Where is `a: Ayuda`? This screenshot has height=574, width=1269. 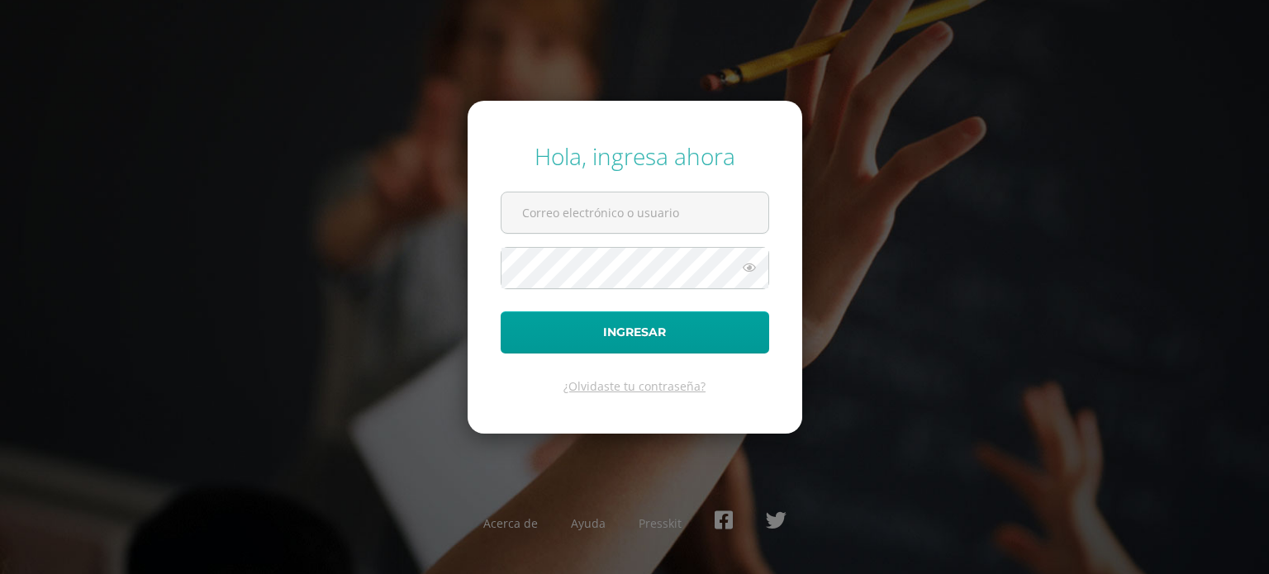 a: Ayuda is located at coordinates (588, 523).